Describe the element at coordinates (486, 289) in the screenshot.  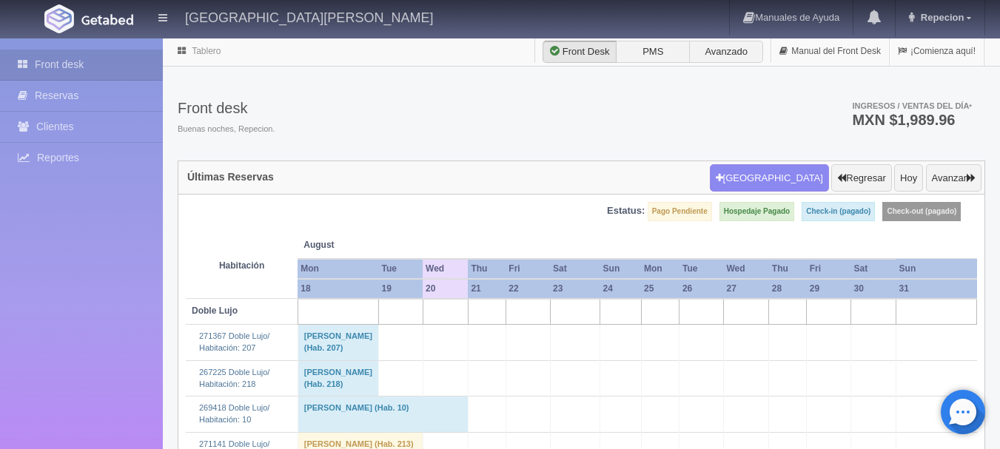
I see `th: 21` at that location.